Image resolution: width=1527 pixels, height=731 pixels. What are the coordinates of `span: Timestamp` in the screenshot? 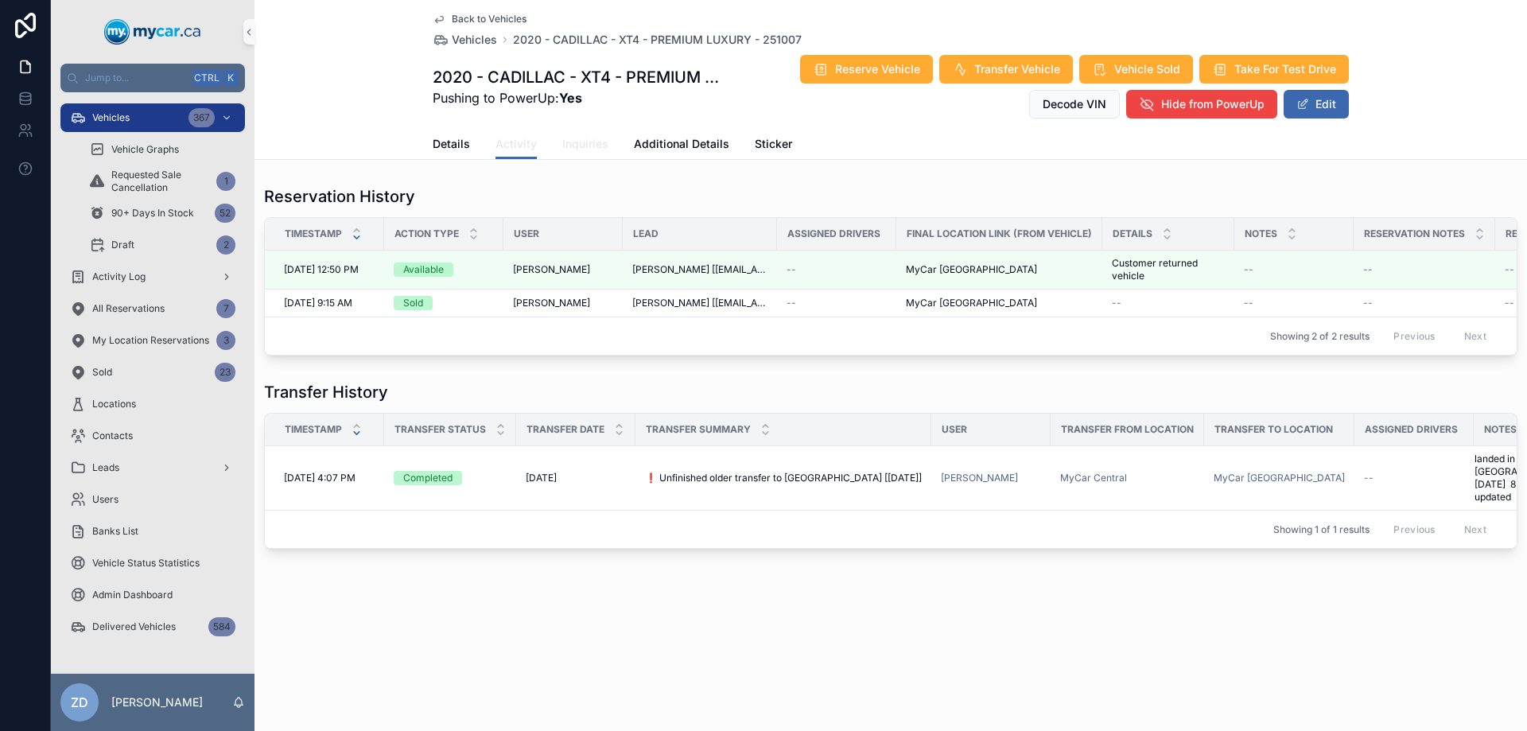 It's located at (313, 429).